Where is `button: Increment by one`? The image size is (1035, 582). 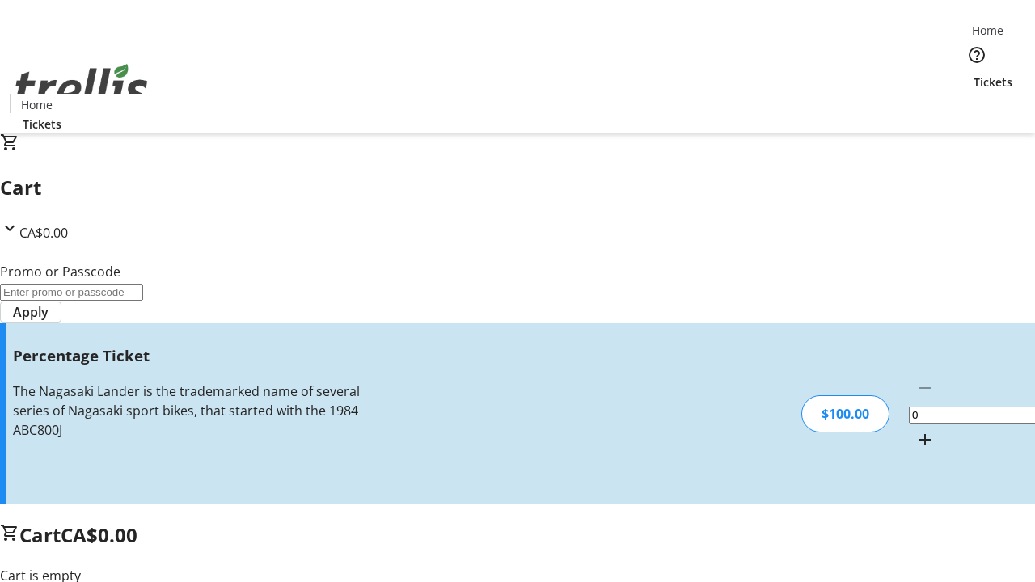
button: Increment by one is located at coordinates (925, 440).